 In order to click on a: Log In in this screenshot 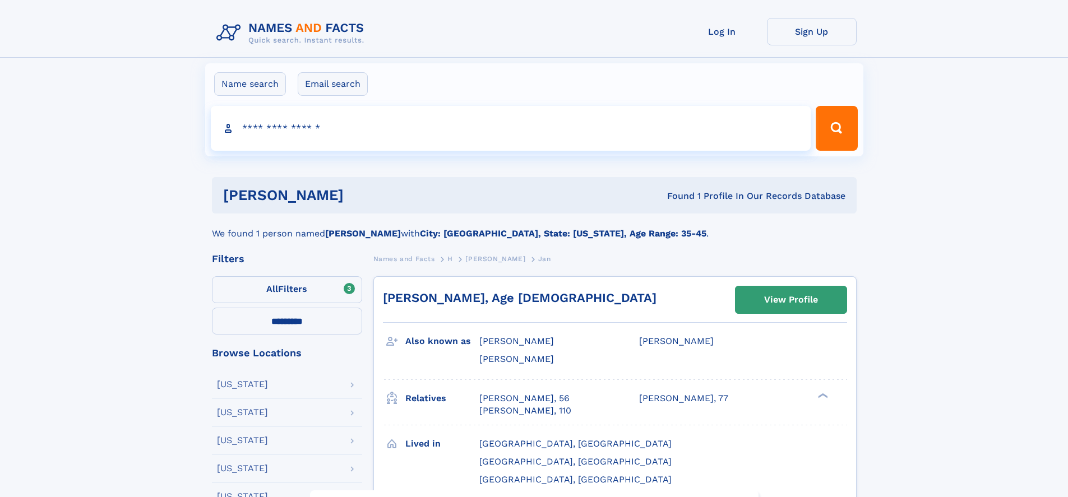, I will do `click(722, 31)`.